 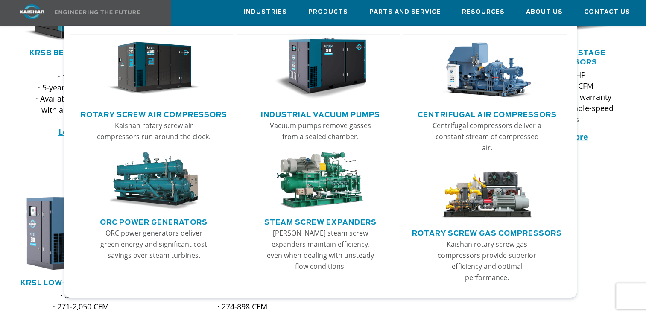 I want to click on a: Learn more, so click(x=81, y=132).